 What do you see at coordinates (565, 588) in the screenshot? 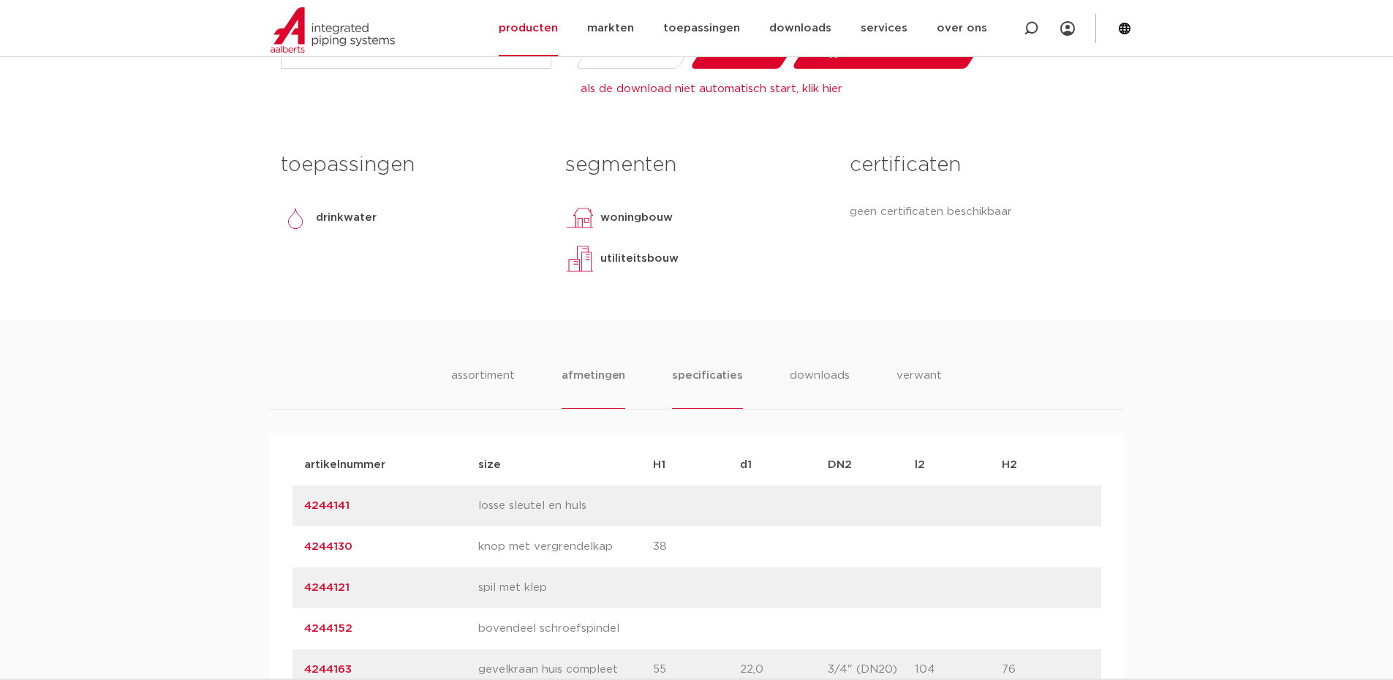
I see `p: spil met klep` at bounding box center [565, 588].